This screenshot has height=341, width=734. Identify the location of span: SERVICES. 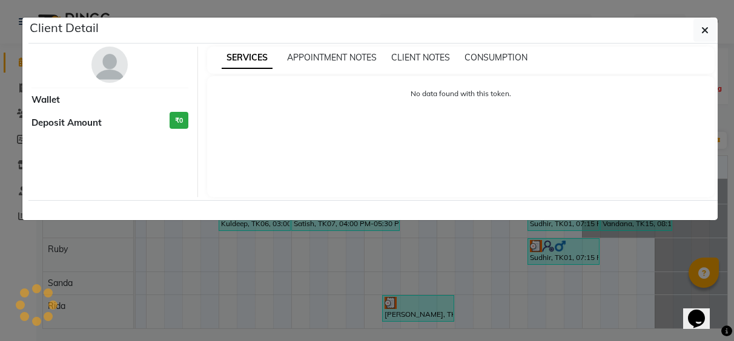
(247, 58).